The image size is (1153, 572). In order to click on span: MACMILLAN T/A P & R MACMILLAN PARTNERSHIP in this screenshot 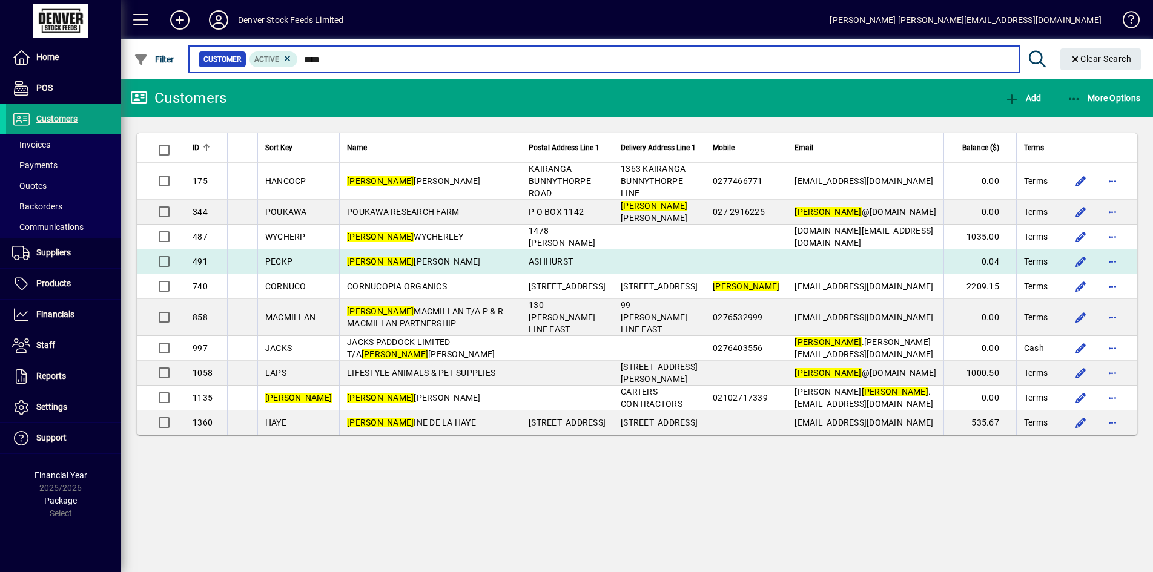, I will do `click(425, 317)`.